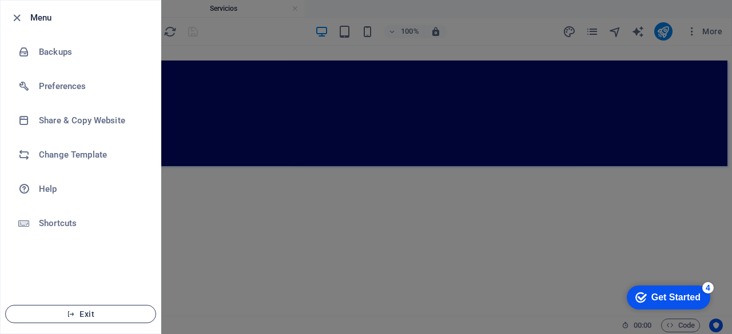 Image resolution: width=732 pixels, height=334 pixels. I want to click on h6: Change Template, so click(91, 155).